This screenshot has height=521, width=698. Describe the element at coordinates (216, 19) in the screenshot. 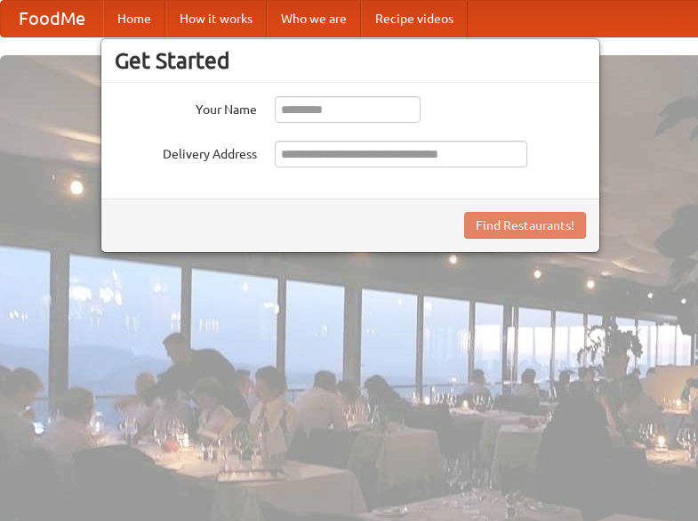

I see `a: How it works` at that location.